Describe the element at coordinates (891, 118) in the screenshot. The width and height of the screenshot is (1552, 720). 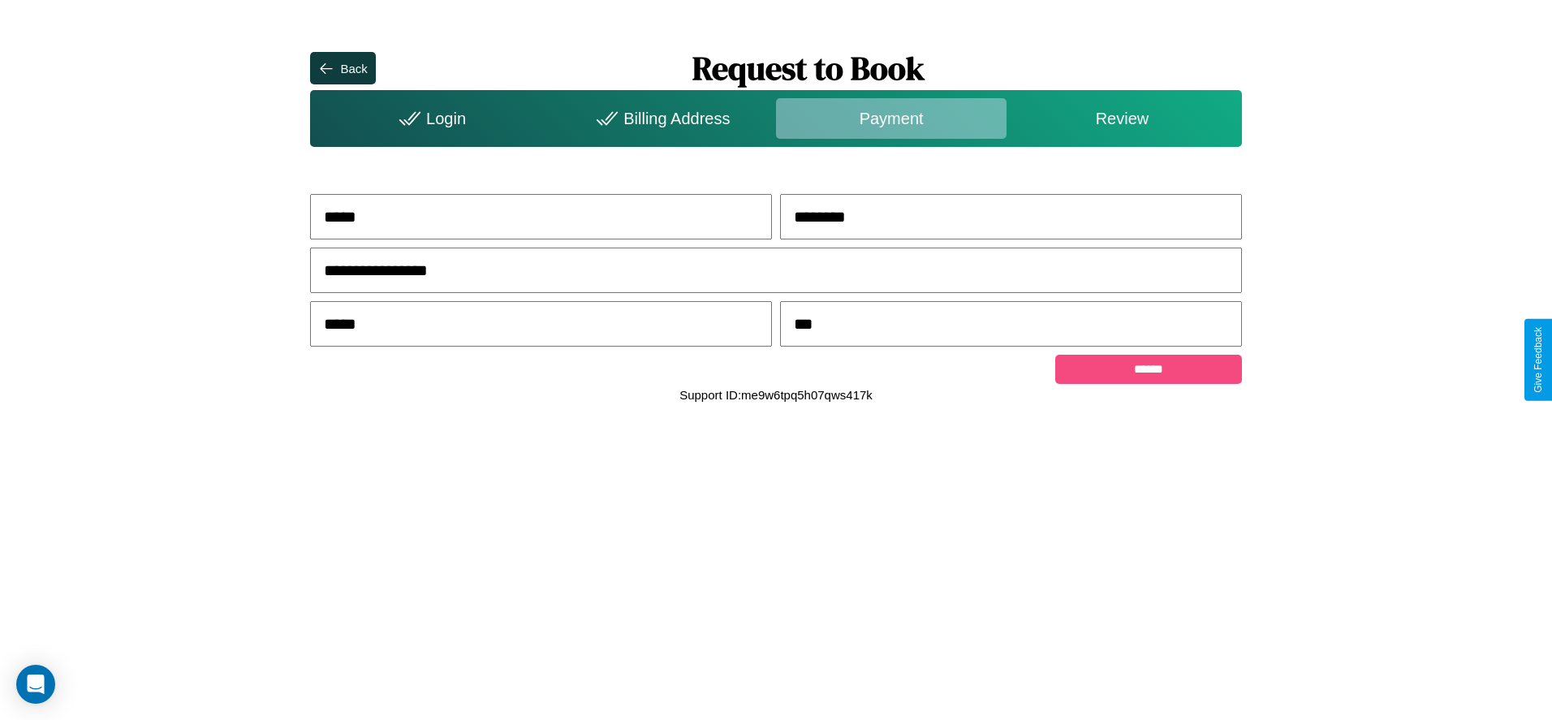
I see `div: Payment` at that location.